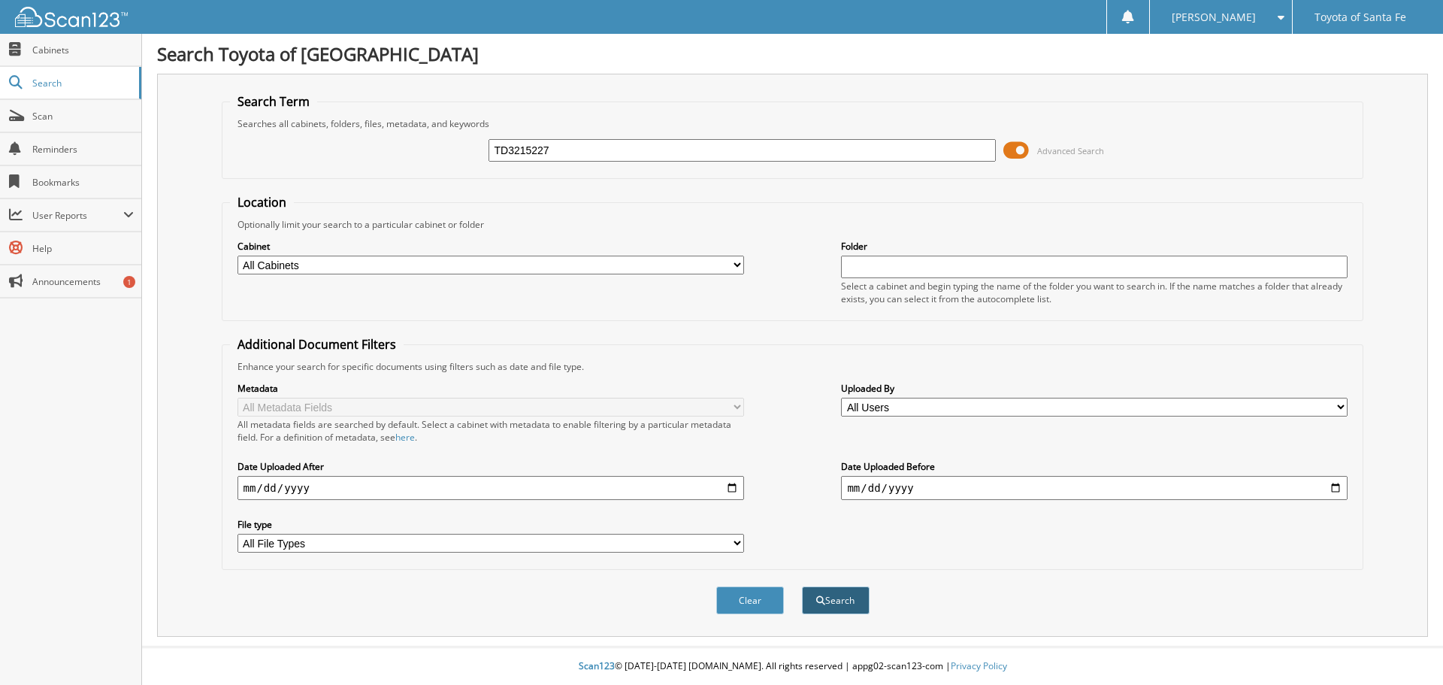 The height and width of the screenshot is (685, 1443). What do you see at coordinates (491, 524) in the screenshot?
I see `label: File type` at bounding box center [491, 524].